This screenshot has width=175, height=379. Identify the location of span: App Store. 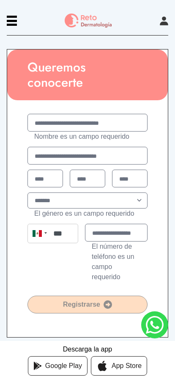
(126, 366).